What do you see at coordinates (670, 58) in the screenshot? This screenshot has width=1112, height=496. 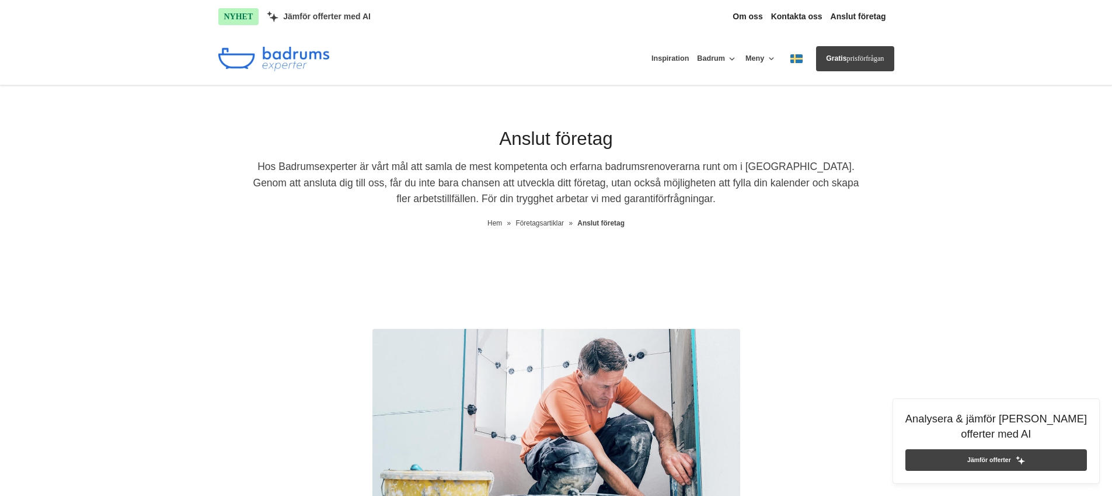 I see `a: Inspiration` at bounding box center [670, 58].